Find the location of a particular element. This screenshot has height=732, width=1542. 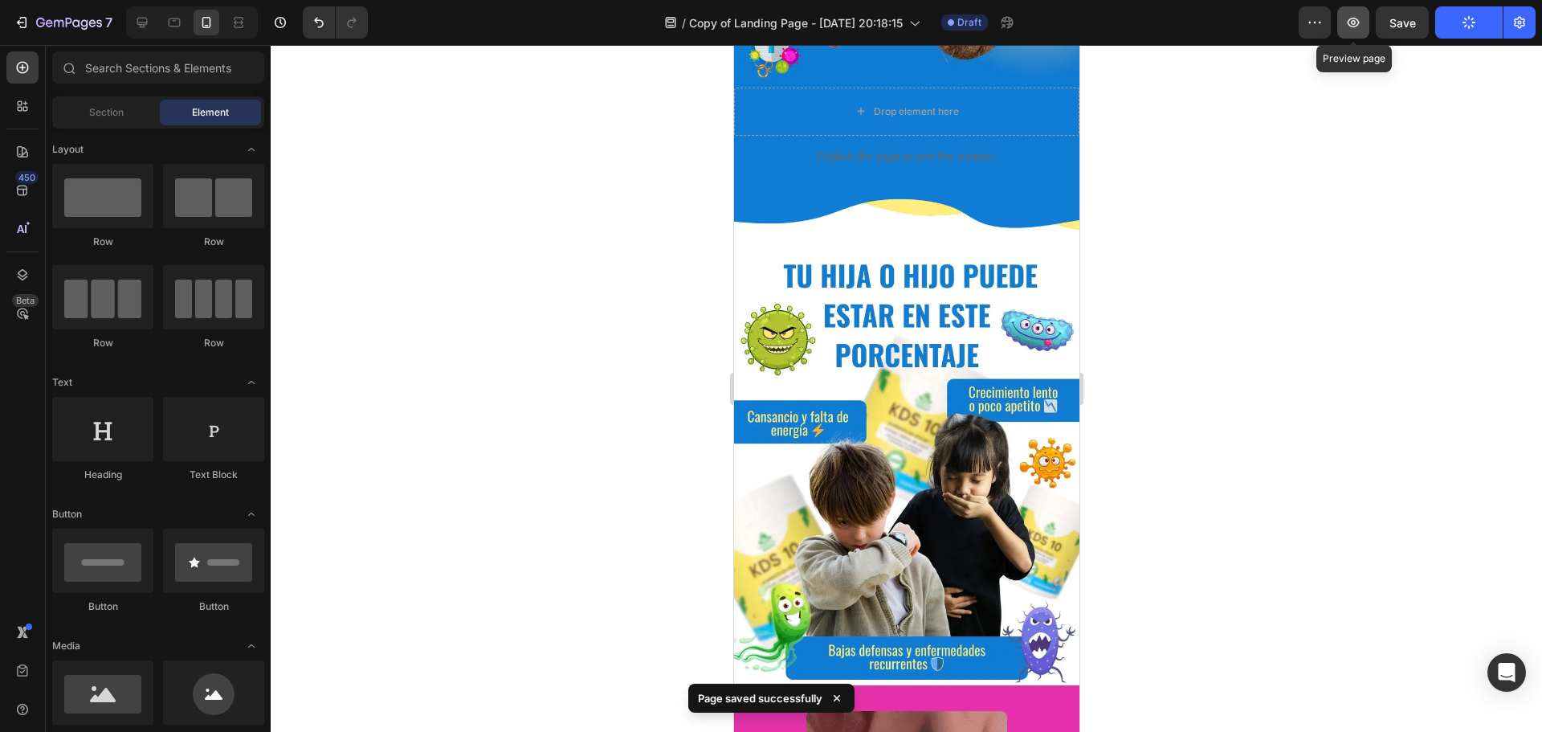

span: Draft is located at coordinates (969, 22).